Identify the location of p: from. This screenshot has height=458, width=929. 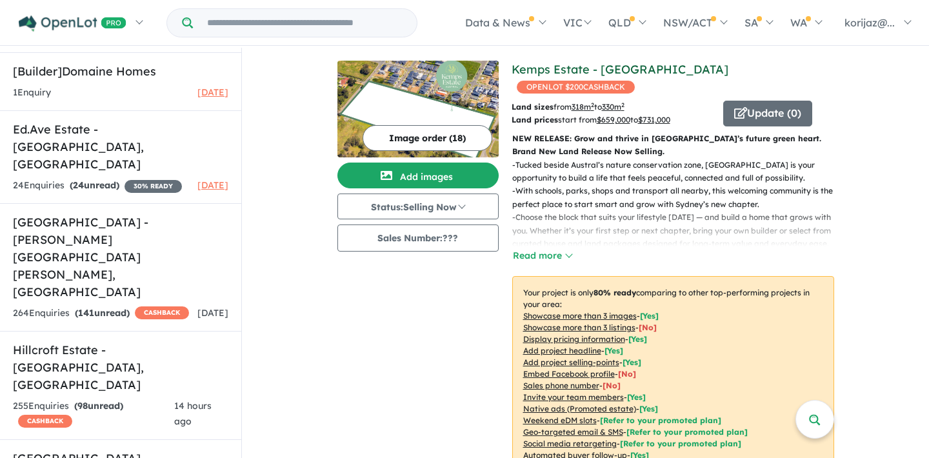
(612, 107).